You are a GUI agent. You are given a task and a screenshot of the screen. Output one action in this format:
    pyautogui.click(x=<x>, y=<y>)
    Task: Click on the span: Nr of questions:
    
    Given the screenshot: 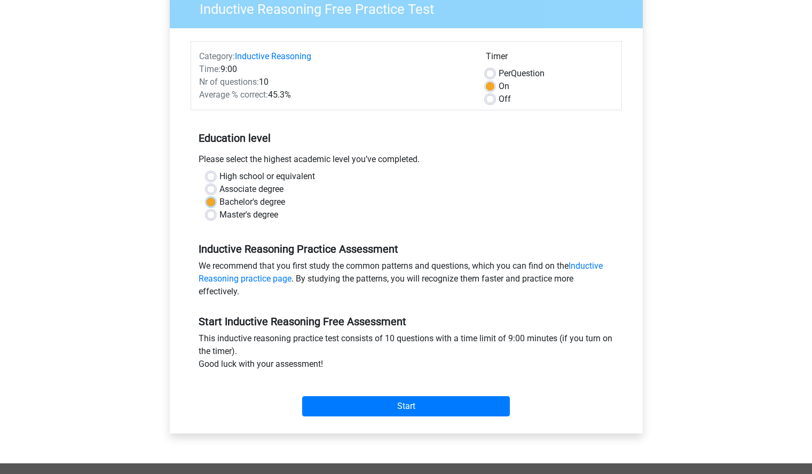 What is the action you would take?
    pyautogui.click(x=229, y=82)
    